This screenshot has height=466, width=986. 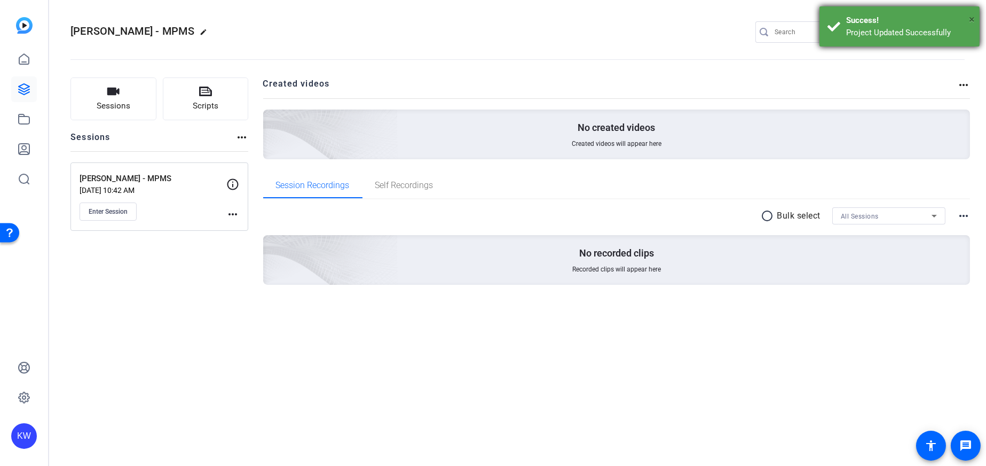 I want to click on span: Sessions, so click(x=113, y=106).